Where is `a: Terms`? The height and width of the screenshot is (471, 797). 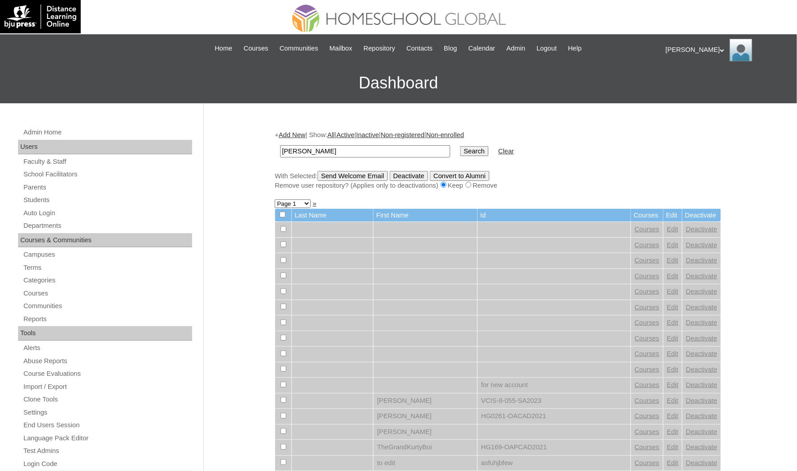
a: Terms is located at coordinates (107, 268).